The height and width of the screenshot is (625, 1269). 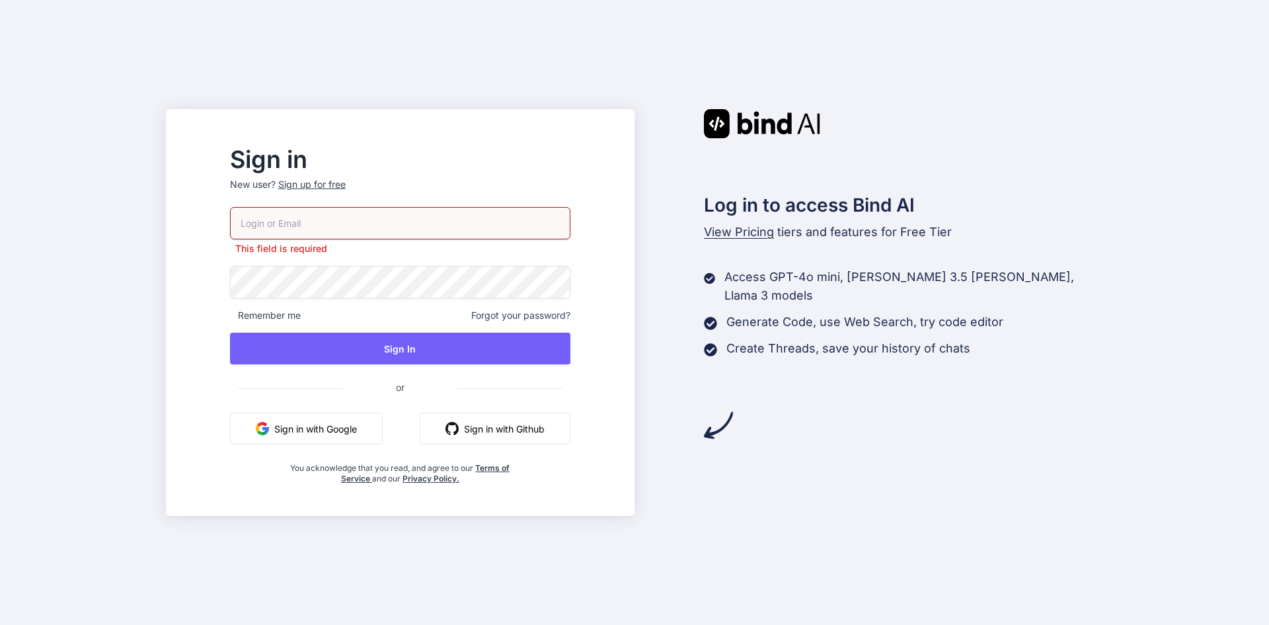 What do you see at coordinates (400, 249) in the screenshot?
I see `p: This field is required` at bounding box center [400, 249].